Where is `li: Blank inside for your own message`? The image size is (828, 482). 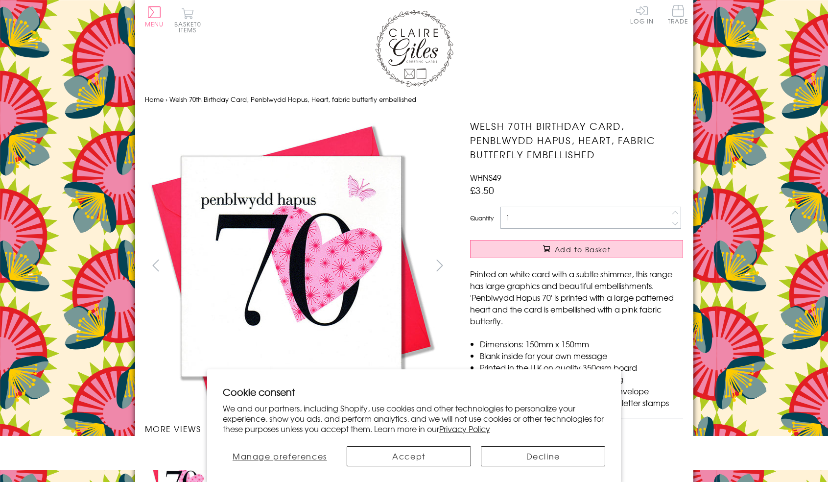
li: Blank inside for your own message is located at coordinates (581, 355).